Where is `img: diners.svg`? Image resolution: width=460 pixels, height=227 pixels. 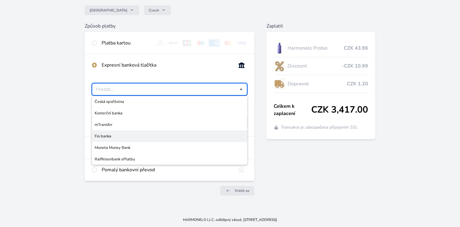 img: diners.svg is located at coordinates (160, 43).